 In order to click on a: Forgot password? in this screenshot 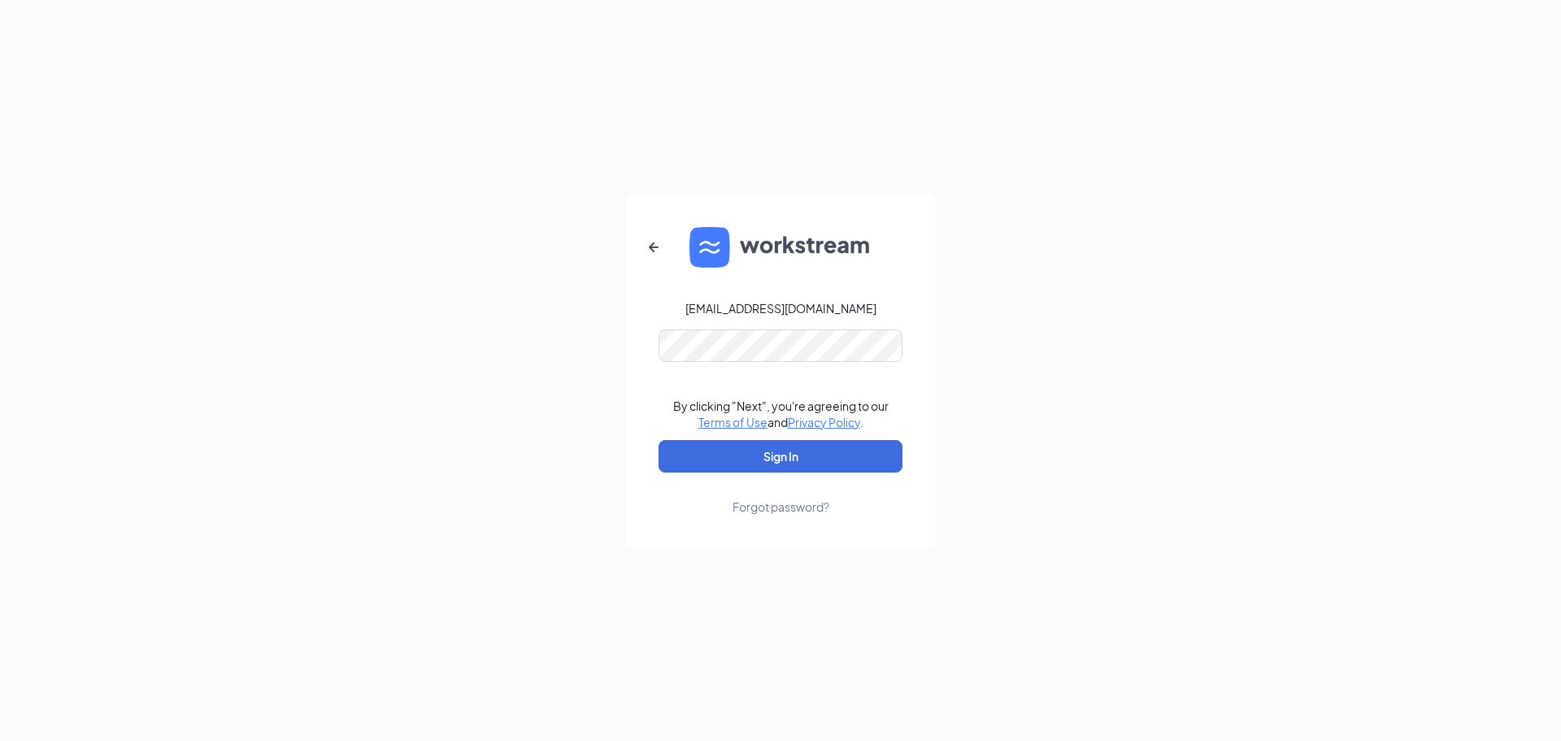, I will do `click(781, 494)`.